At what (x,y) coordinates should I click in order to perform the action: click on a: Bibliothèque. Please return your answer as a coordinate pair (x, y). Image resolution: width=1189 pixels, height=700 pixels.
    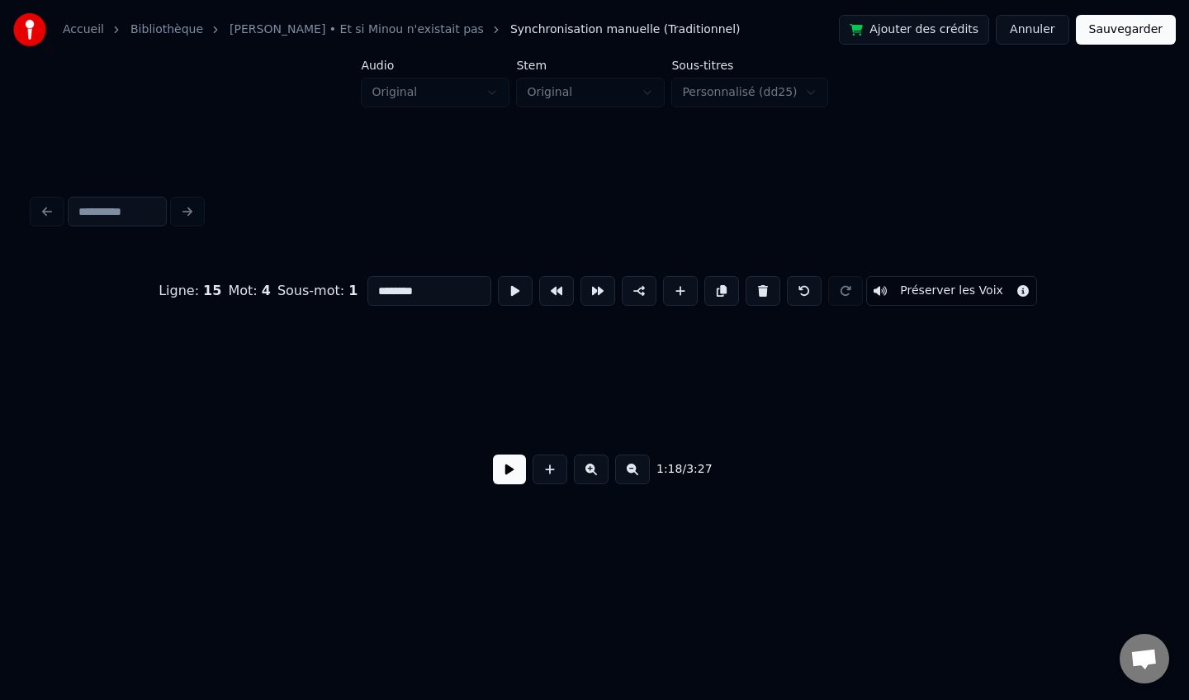
    Looking at the image, I should click on (167, 30).